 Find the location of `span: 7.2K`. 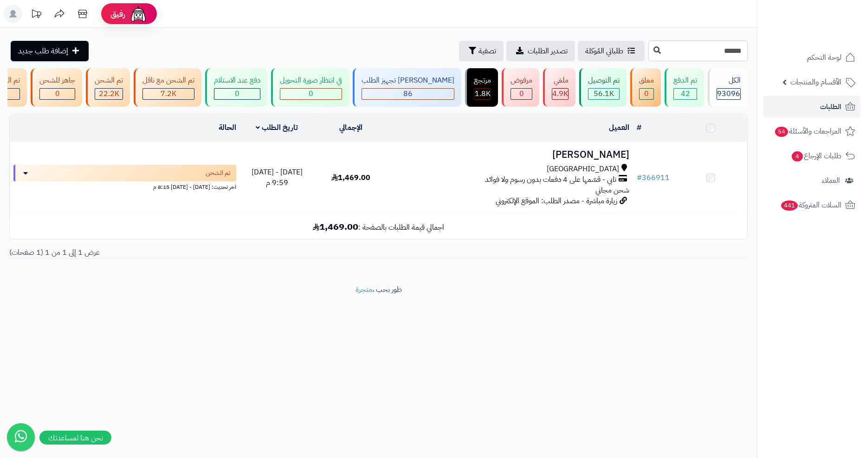

span: 7.2K is located at coordinates (168, 94).